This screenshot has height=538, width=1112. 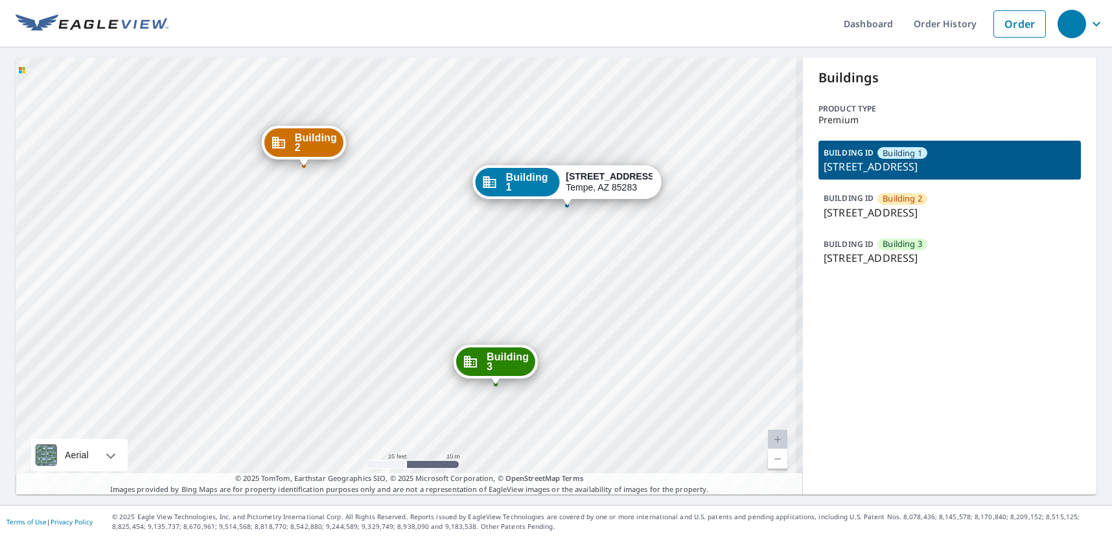 What do you see at coordinates (609, 522) in the screenshot?
I see `p: © 2025 Eagle View Technologies, Inc. and Pictometry International Corp. All Rights Reserved. Repo...` at bounding box center [609, 522].